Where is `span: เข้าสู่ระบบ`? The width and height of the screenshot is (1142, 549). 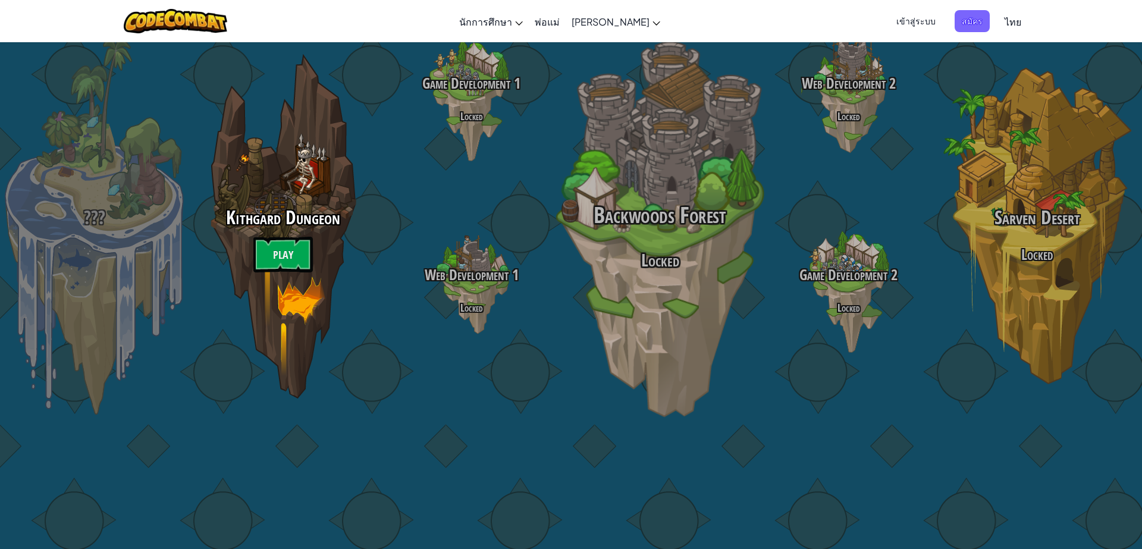
span: เข้าสู่ระบบ is located at coordinates (916, 21).